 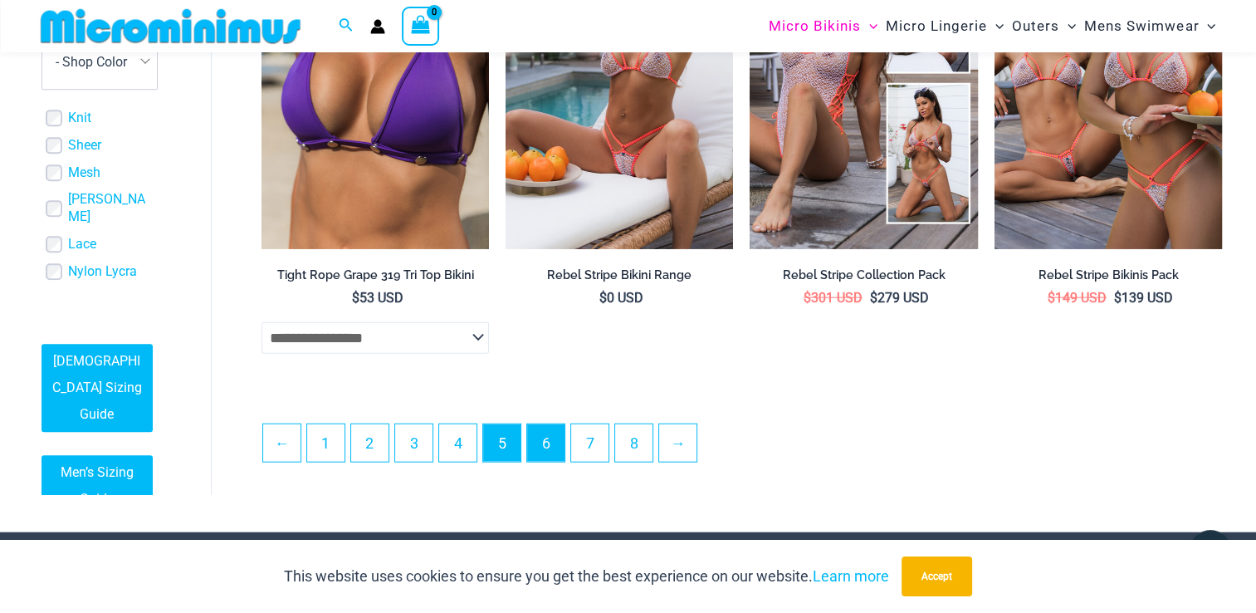 What do you see at coordinates (936, 576) in the screenshot?
I see `button: Accept` at bounding box center [936, 576].